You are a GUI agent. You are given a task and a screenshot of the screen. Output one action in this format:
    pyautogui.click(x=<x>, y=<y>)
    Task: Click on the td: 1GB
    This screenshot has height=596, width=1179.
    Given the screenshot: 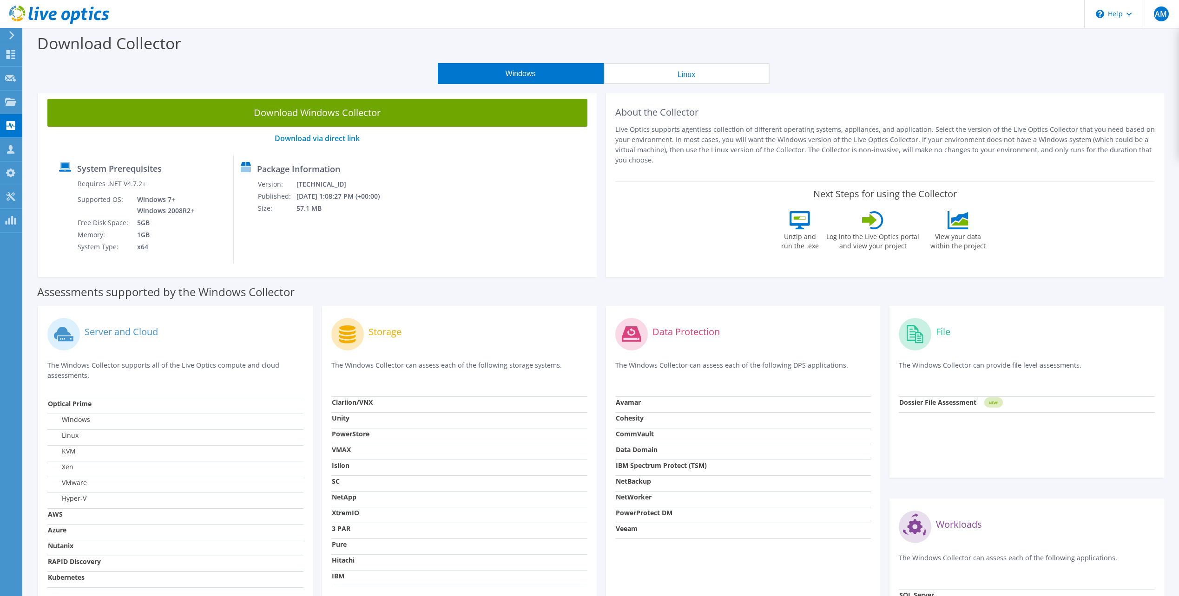 What is the action you would take?
    pyautogui.click(x=163, y=235)
    